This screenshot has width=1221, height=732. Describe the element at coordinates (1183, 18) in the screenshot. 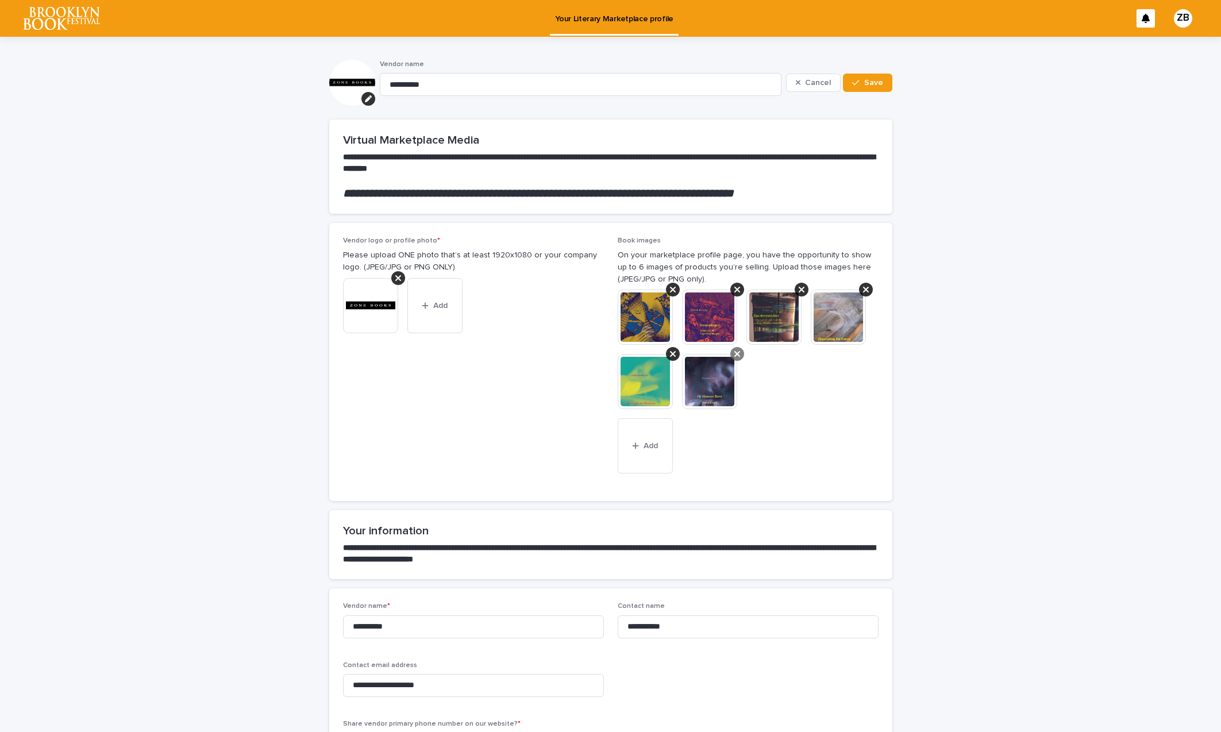

I see `div: ZB` at that location.